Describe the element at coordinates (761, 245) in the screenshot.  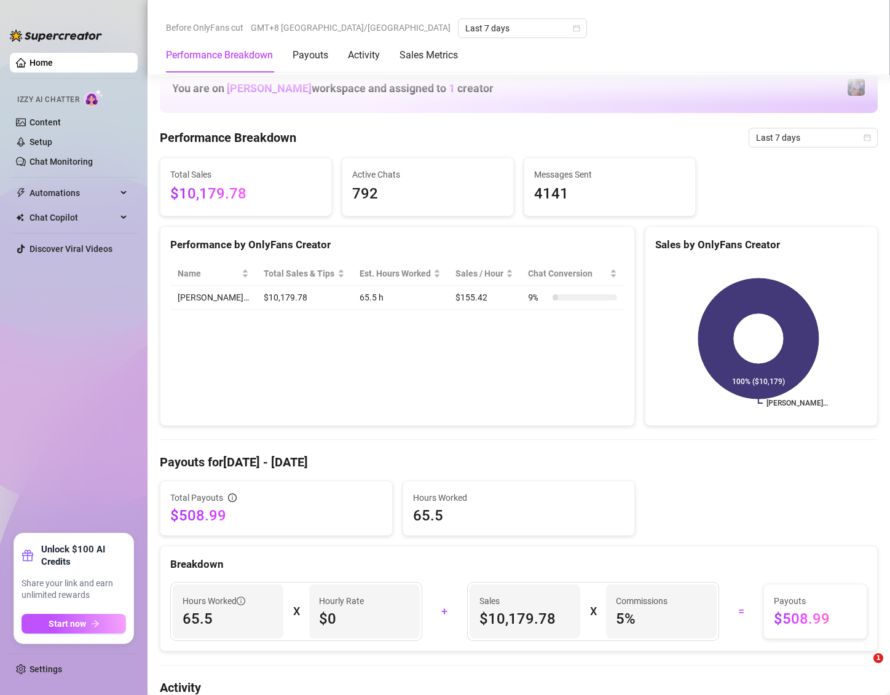
I see `div: Sales by OnlyFans Creator` at that location.